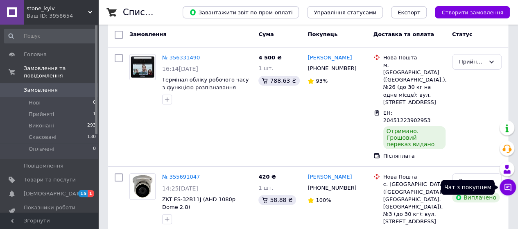  What do you see at coordinates (409, 12) in the screenshot?
I see `span: Експорт` at bounding box center [409, 12].